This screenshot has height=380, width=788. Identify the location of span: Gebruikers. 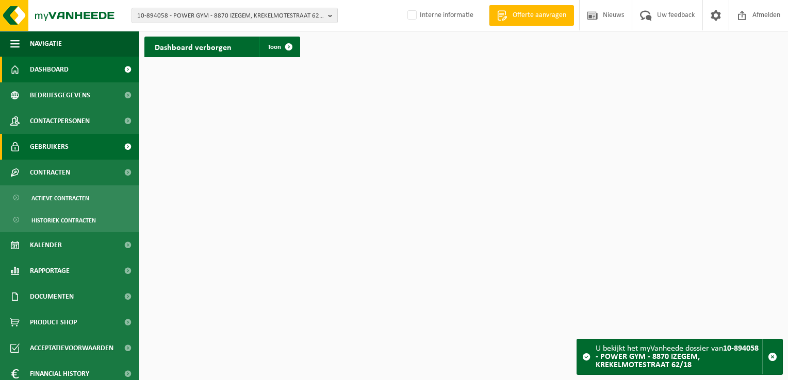
(49, 147).